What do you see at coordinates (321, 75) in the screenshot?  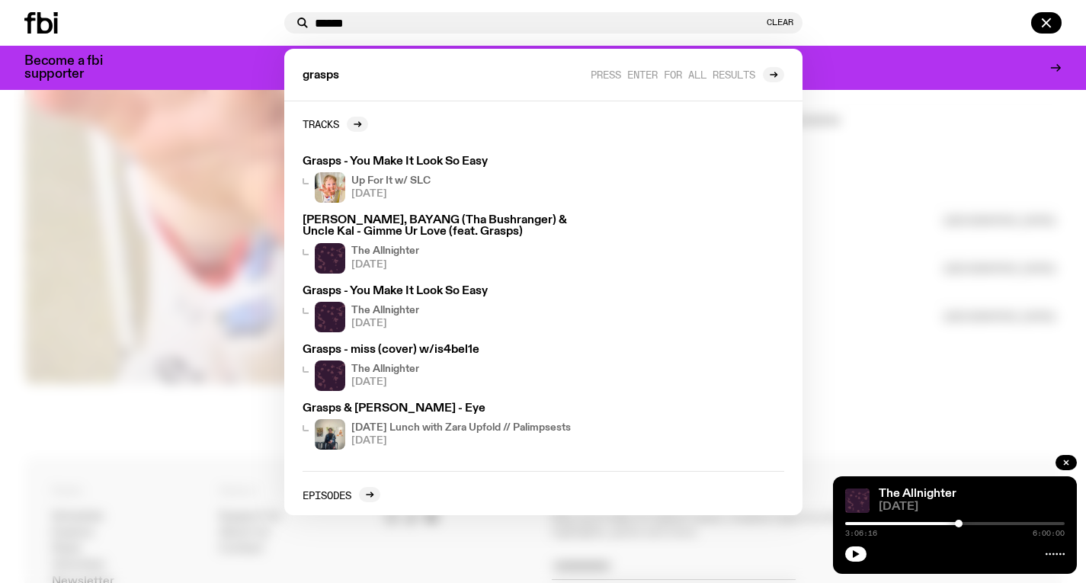 I see `span: grasps` at bounding box center [321, 75].